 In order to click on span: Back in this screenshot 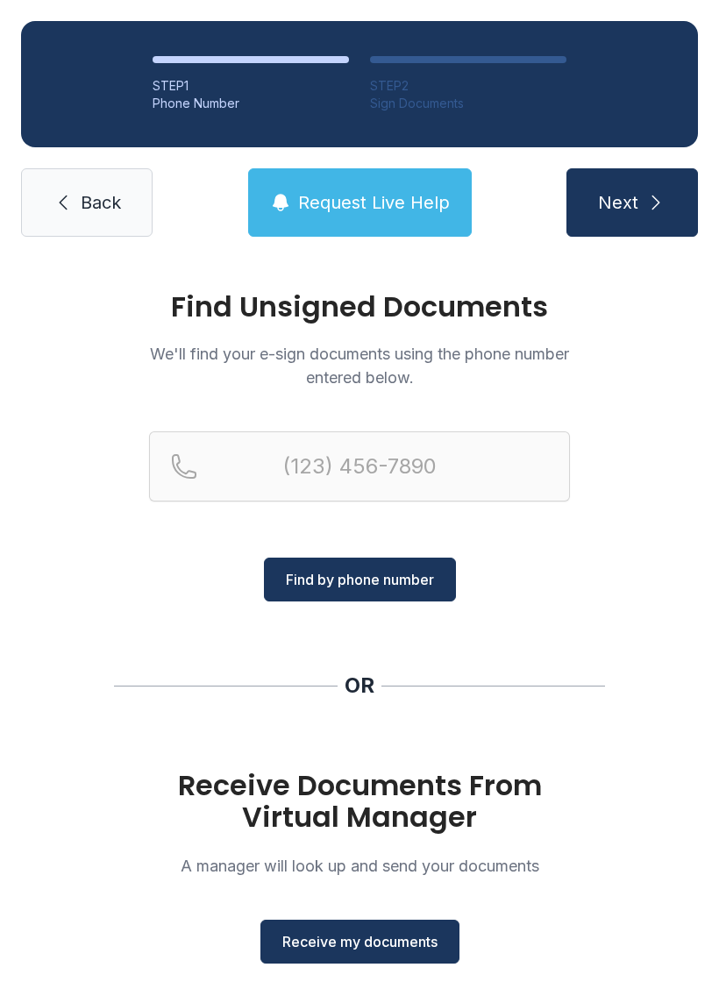, I will do `click(101, 202)`.